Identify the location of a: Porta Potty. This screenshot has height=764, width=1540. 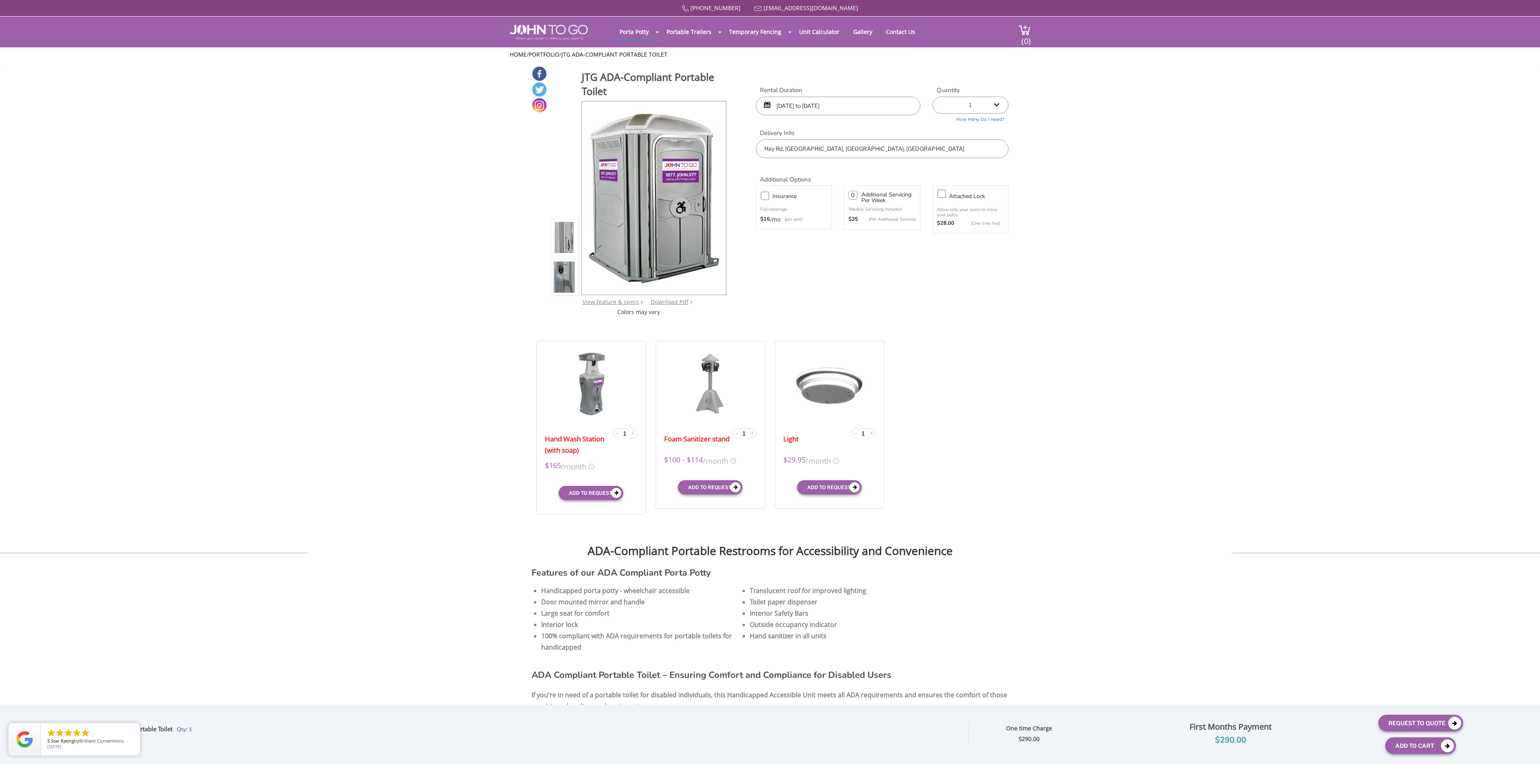
(634, 32).